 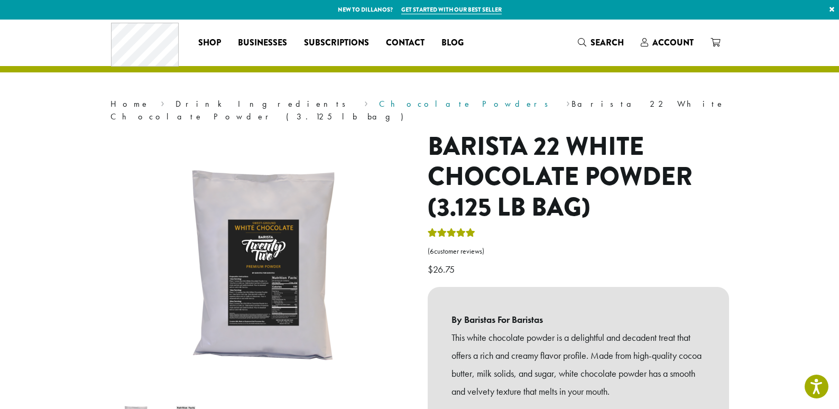 What do you see at coordinates (579, 320) in the screenshot?
I see `b: By Baristas For Baristas` at bounding box center [579, 320].